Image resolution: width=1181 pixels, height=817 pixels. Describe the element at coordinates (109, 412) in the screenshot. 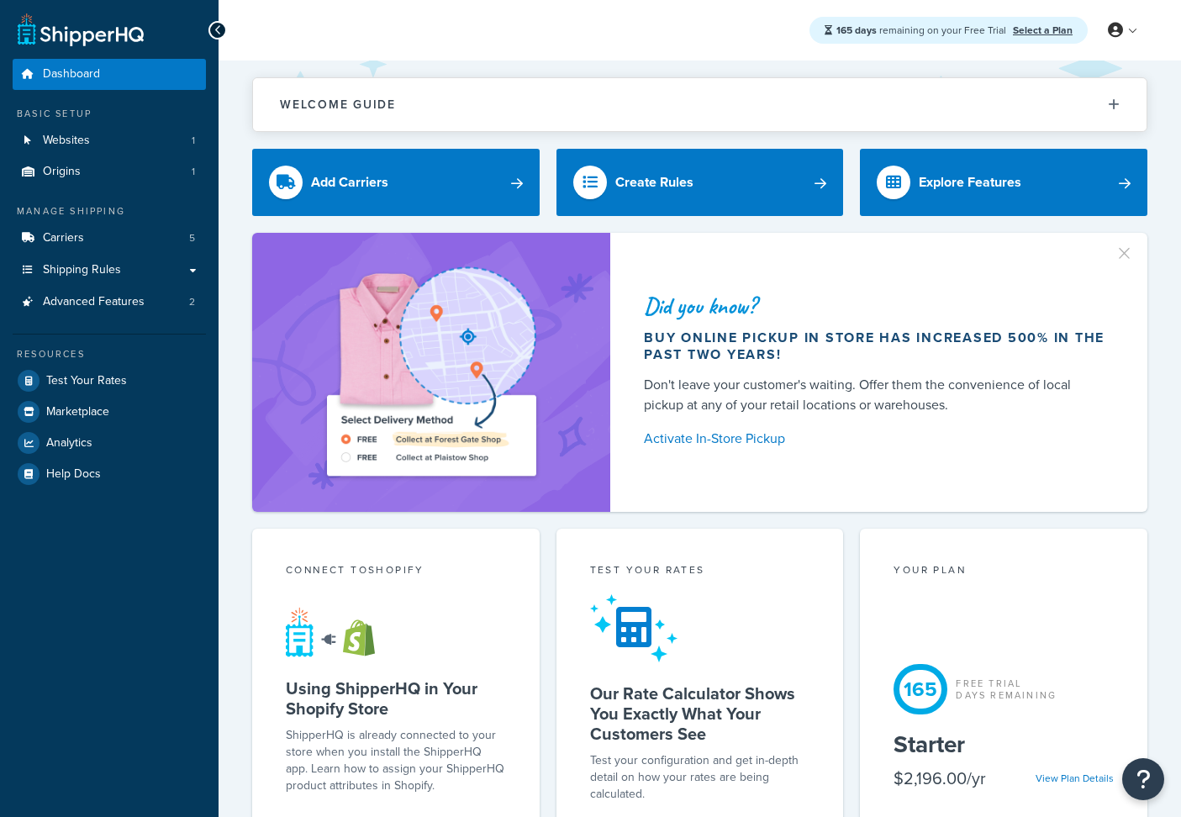

I see `a: Marketplace` at that location.